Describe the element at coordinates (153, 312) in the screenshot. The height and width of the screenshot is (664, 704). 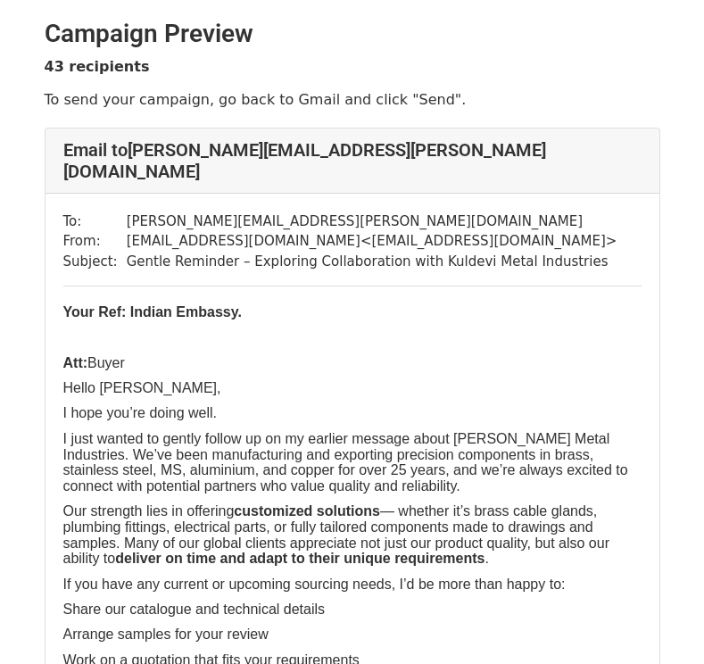
I see `span: Your Ref: Indian Embassy.` at that location.